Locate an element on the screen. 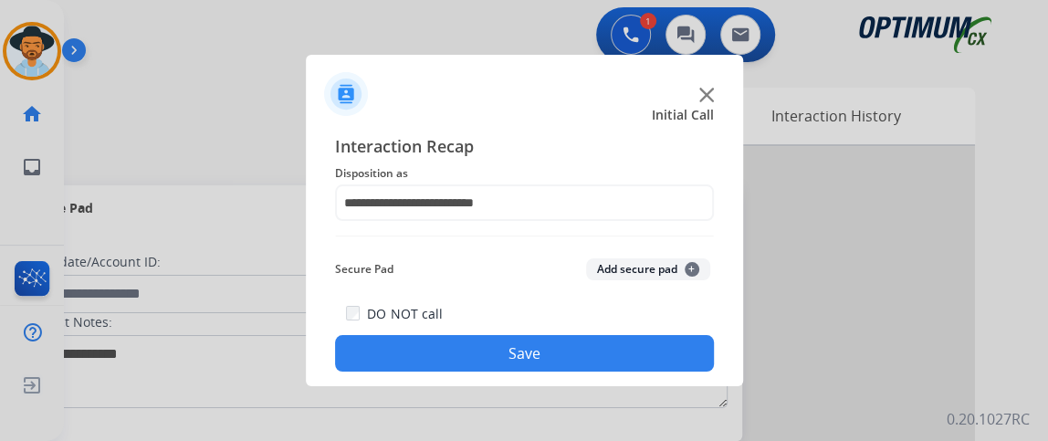  span: Initial Call is located at coordinates (683, 115).